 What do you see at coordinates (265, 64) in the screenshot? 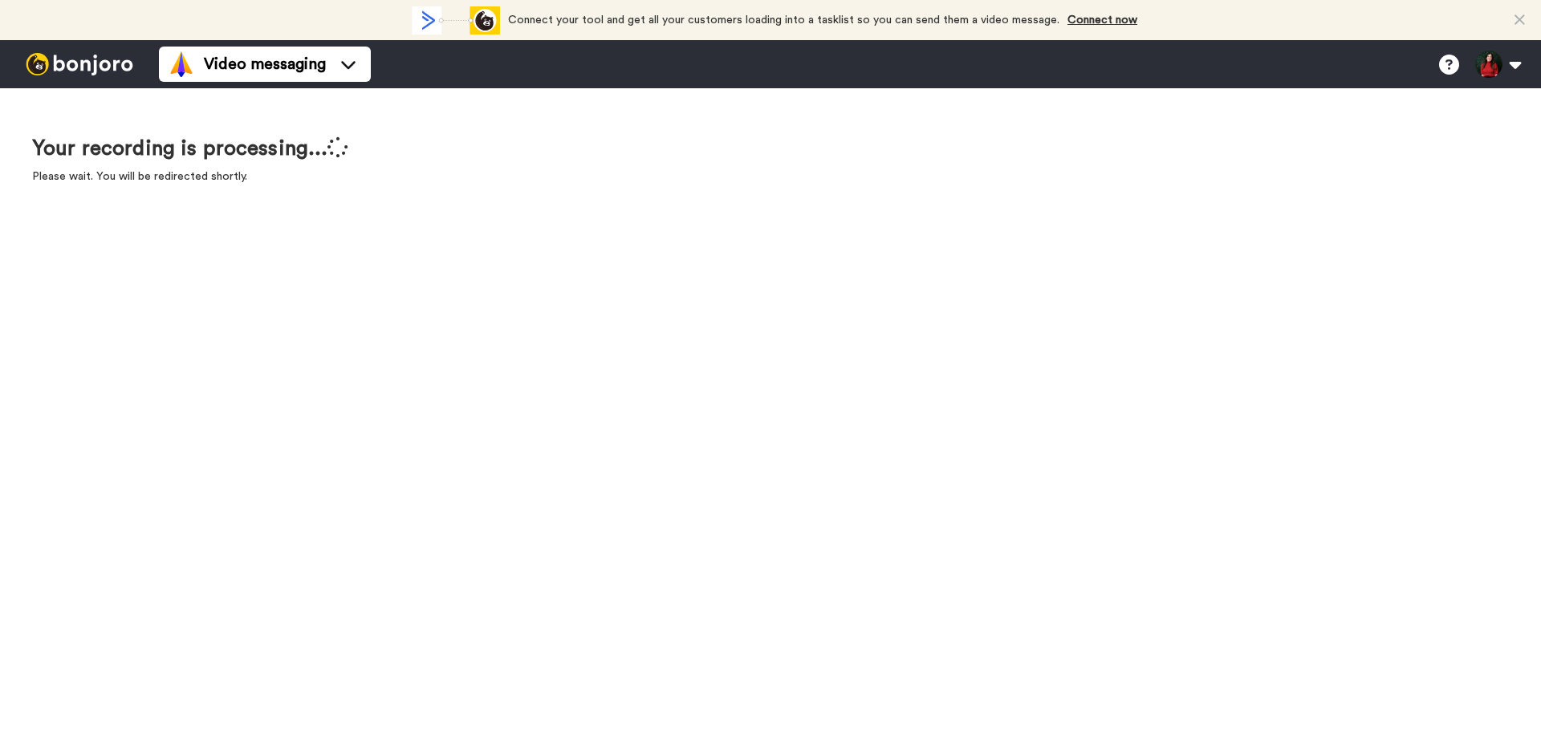
I see `span: Video messaging` at bounding box center [265, 64].